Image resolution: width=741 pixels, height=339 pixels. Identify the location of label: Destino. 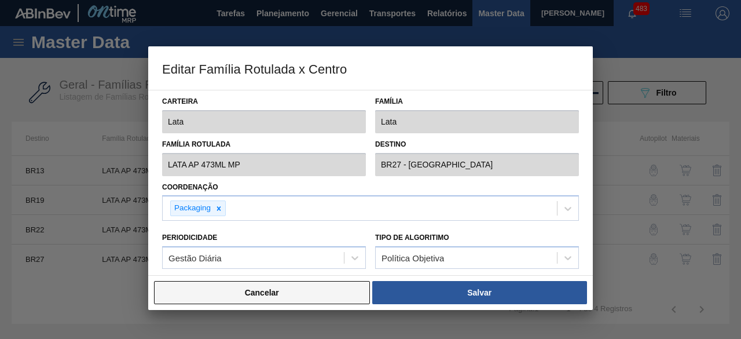
(477, 144).